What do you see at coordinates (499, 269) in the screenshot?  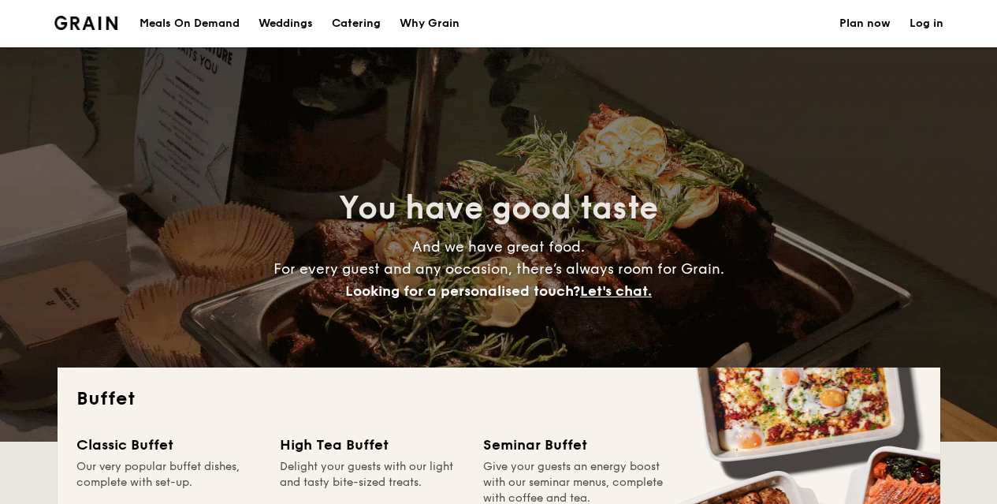 I see `span: And we have great food. For every guest and any occasion, there’s always room for Grain.` at bounding box center [499, 269].